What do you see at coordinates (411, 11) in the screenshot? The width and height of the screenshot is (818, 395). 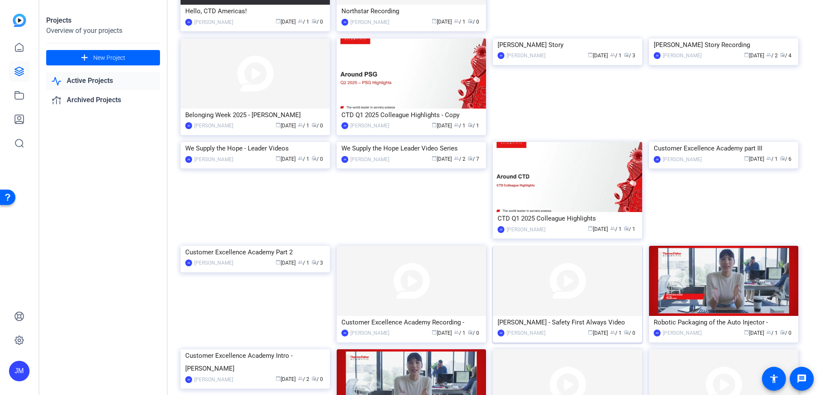 I see `div: Northstar Recording` at bounding box center [411, 11].